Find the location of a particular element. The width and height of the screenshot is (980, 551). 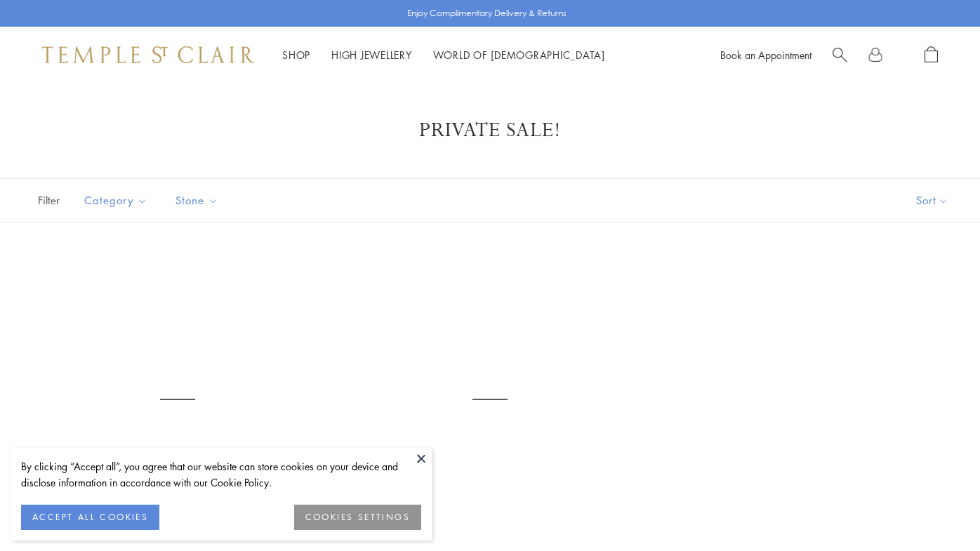

button: ACCEPT ALL COOKIES is located at coordinates (90, 517).